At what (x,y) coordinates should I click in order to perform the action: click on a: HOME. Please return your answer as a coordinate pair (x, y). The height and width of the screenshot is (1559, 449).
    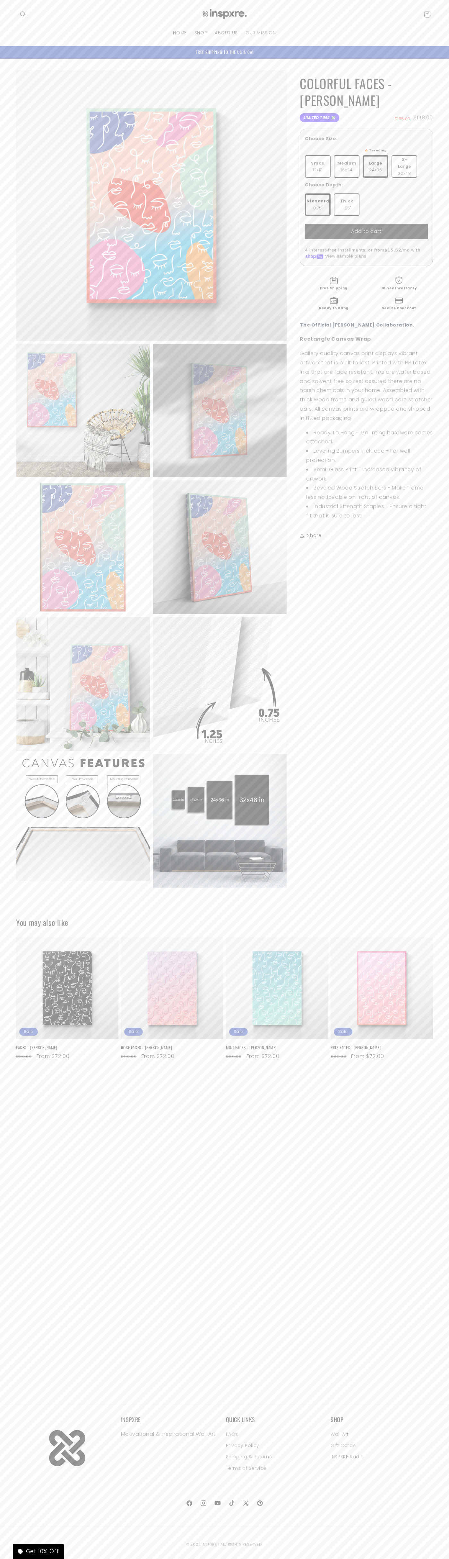
    Looking at the image, I should click on (180, 33).